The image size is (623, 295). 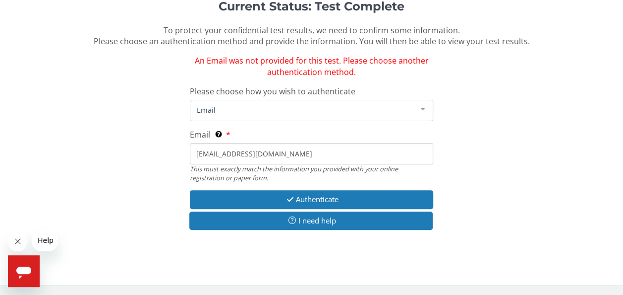 What do you see at coordinates (273, 91) in the screenshot?
I see `span: Please choose how you wish to authenticate` at bounding box center [273, 91].